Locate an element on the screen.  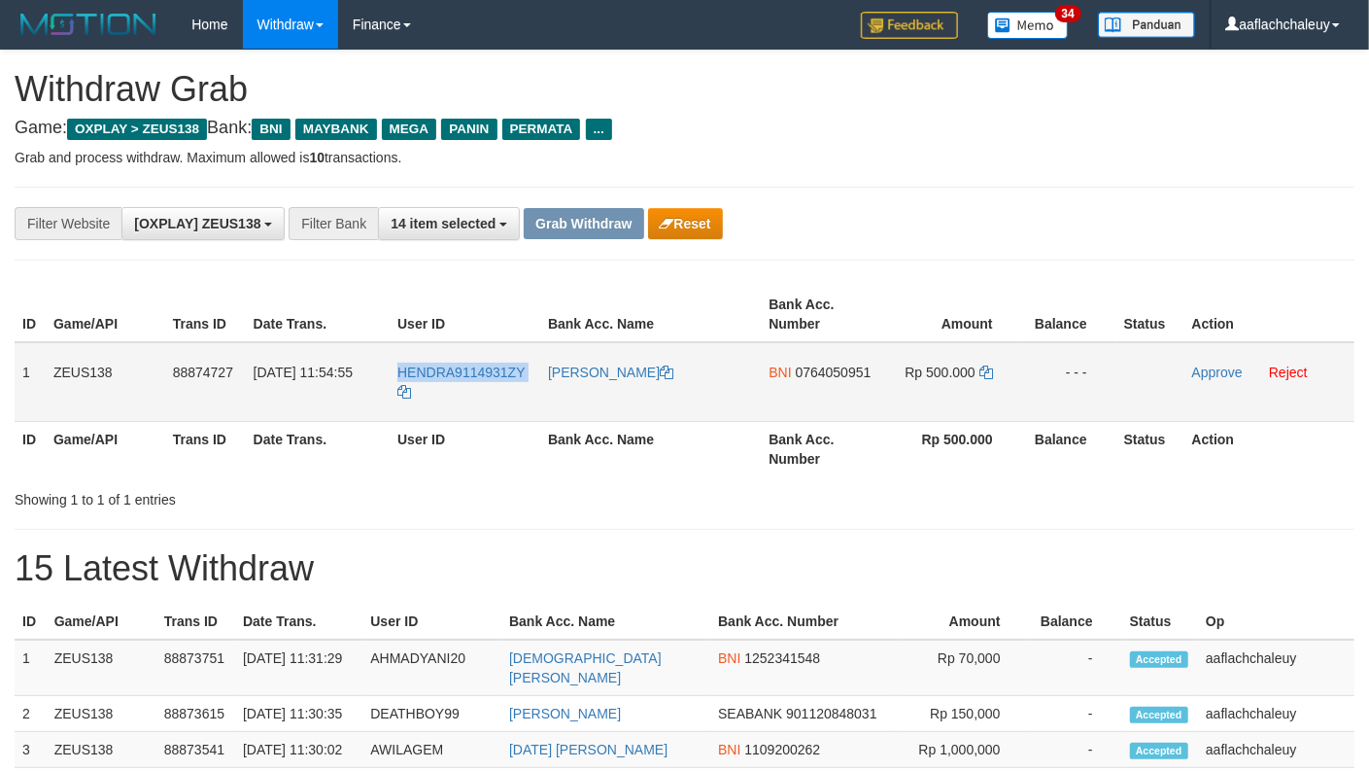
span: MEGA is located at coordinates (409, 129).